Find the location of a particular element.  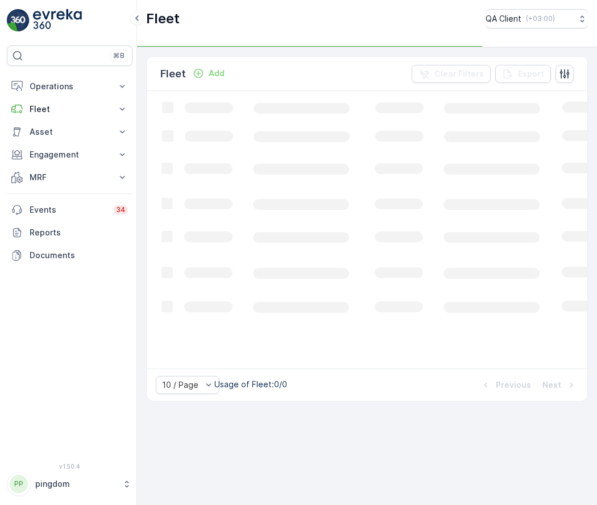

img: logo_light-DOdMpM7g.png is located at coordinates (57, 20).